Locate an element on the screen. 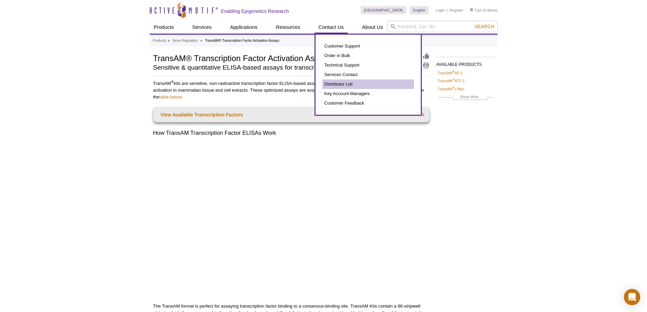  a: TransAM®c-Myc is located at coordinates (451, 89).